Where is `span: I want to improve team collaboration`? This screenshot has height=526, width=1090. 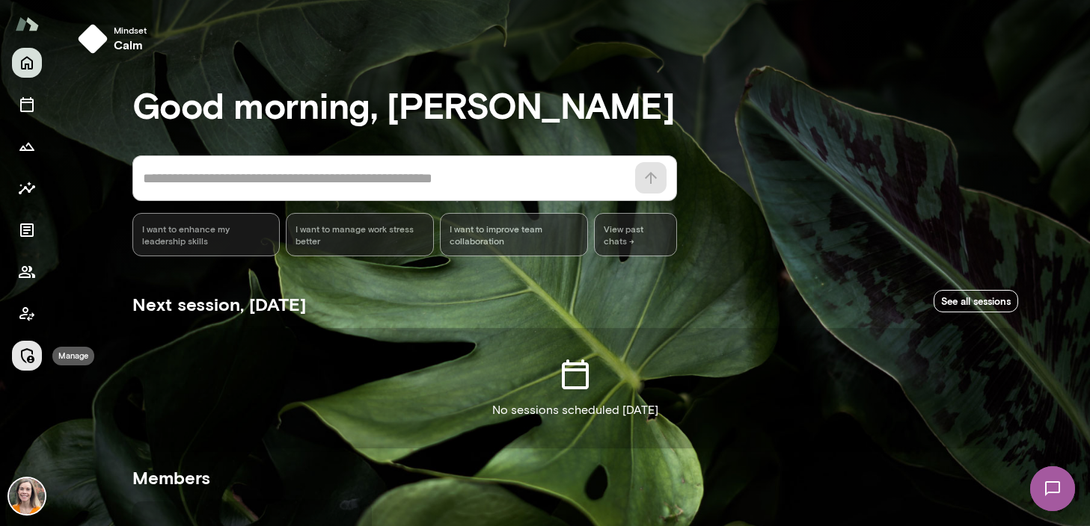 span: I want to improve team collaboration is located at coordinates (514, 235).